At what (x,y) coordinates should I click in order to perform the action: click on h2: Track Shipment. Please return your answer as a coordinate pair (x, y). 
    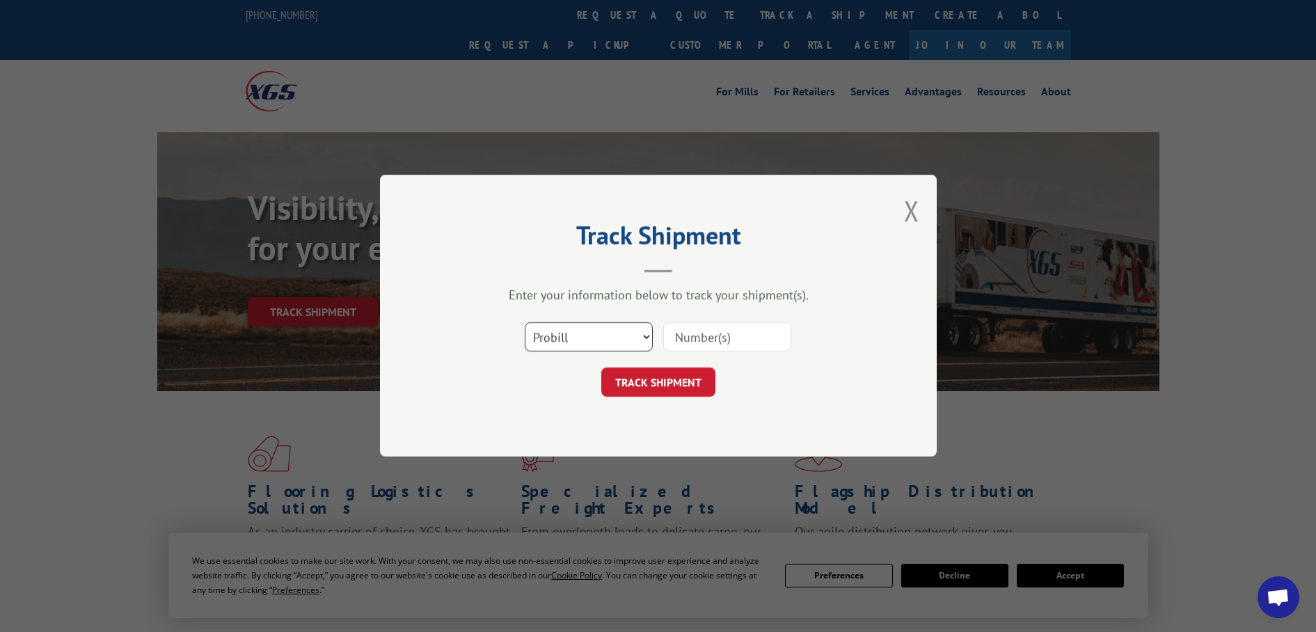
    Looking at the image, I should click on (658, 239).